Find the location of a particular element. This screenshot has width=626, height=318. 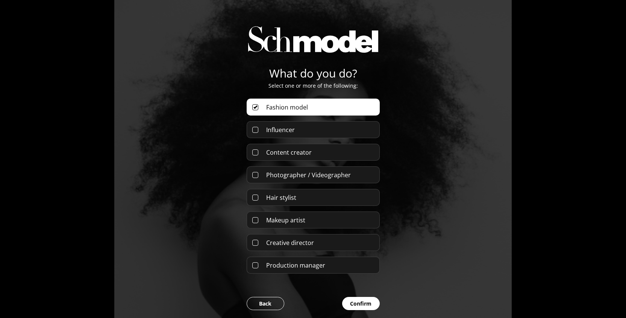

span: Makeup artist is located at coordinates (286, 220).